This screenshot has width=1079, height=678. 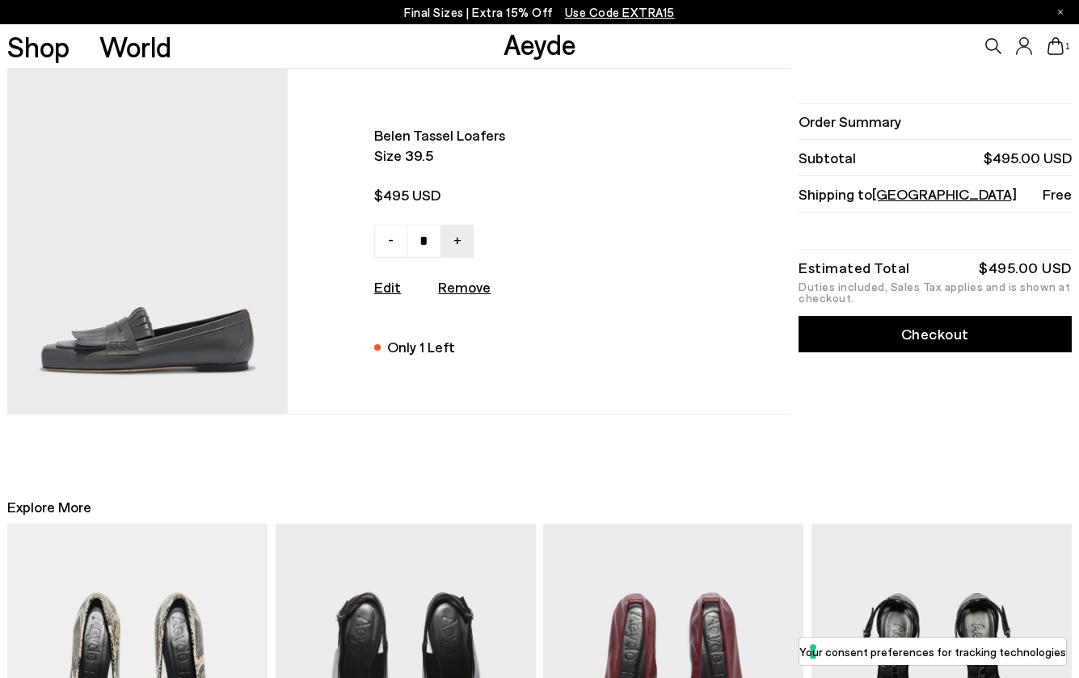 I want to click on a: Checkout, so click(x=935, y=334).